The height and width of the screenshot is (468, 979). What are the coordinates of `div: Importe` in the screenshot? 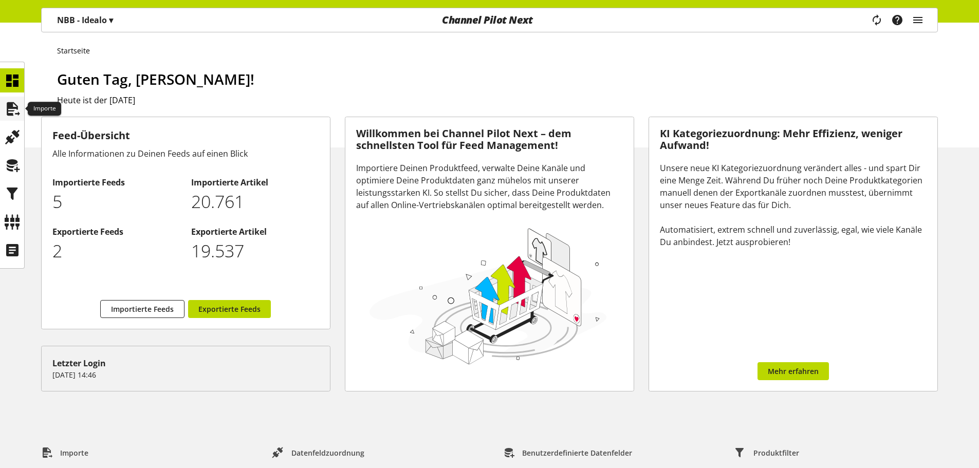 It's located at (44, 109).